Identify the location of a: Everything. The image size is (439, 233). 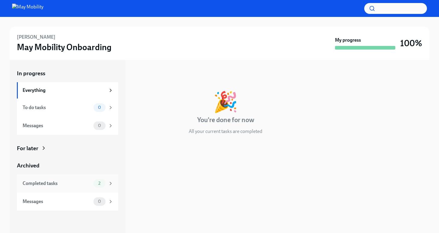
(68, 90).